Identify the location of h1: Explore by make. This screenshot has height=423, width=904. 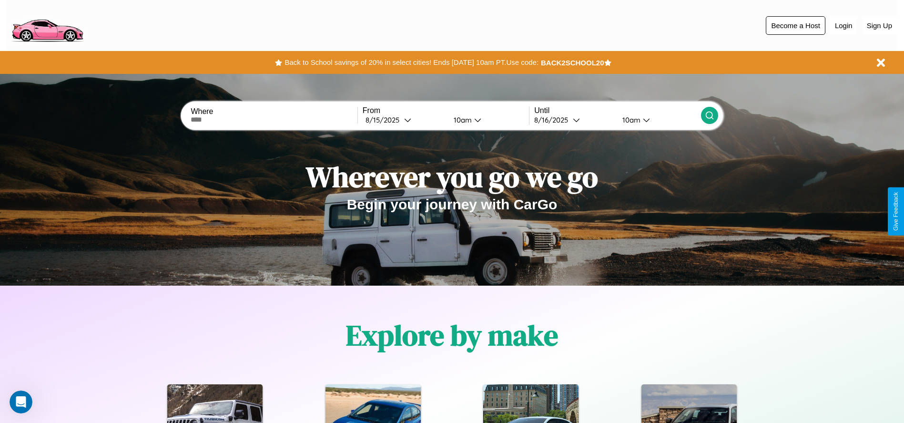
(452, 335).